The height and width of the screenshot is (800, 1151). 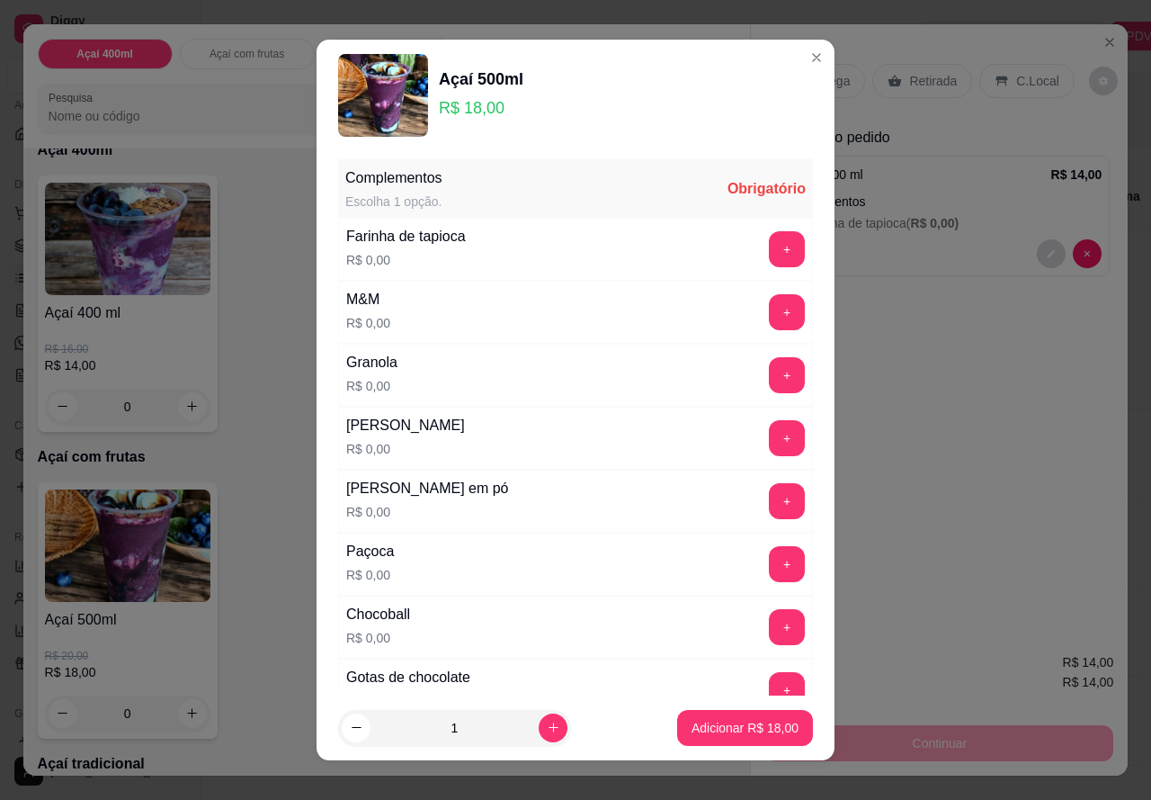 I want to click on img: product-image, so click(x=383, y=95).